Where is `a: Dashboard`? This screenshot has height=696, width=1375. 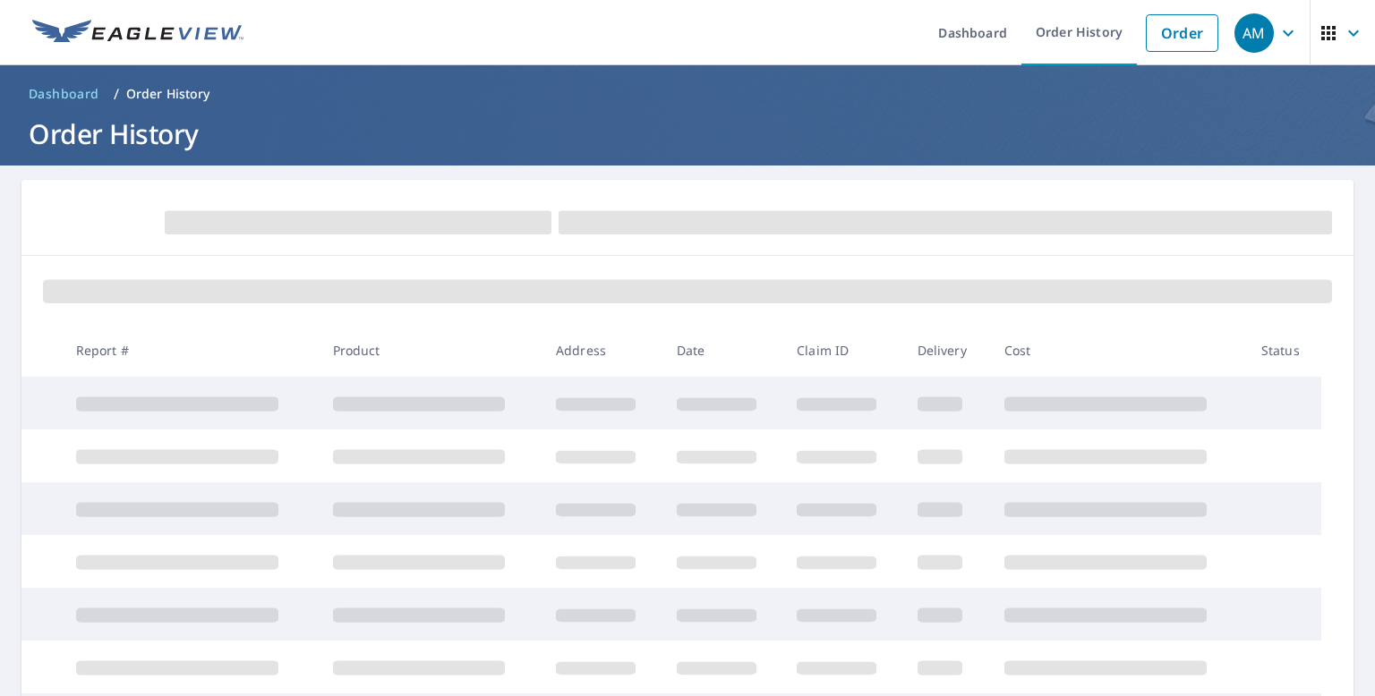 a: Dashboard is located at coordinates (64, 94).